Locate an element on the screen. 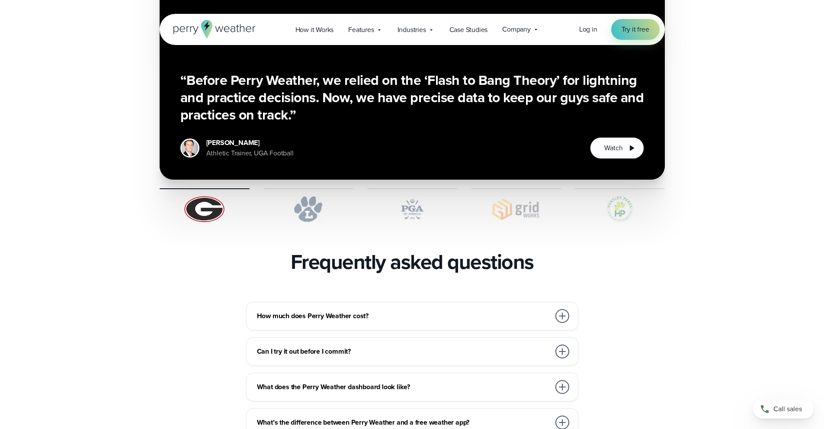 Image resolution: width=824 pixels, height=429 pixels. span: Try it free is located at coordinates (636, 29).